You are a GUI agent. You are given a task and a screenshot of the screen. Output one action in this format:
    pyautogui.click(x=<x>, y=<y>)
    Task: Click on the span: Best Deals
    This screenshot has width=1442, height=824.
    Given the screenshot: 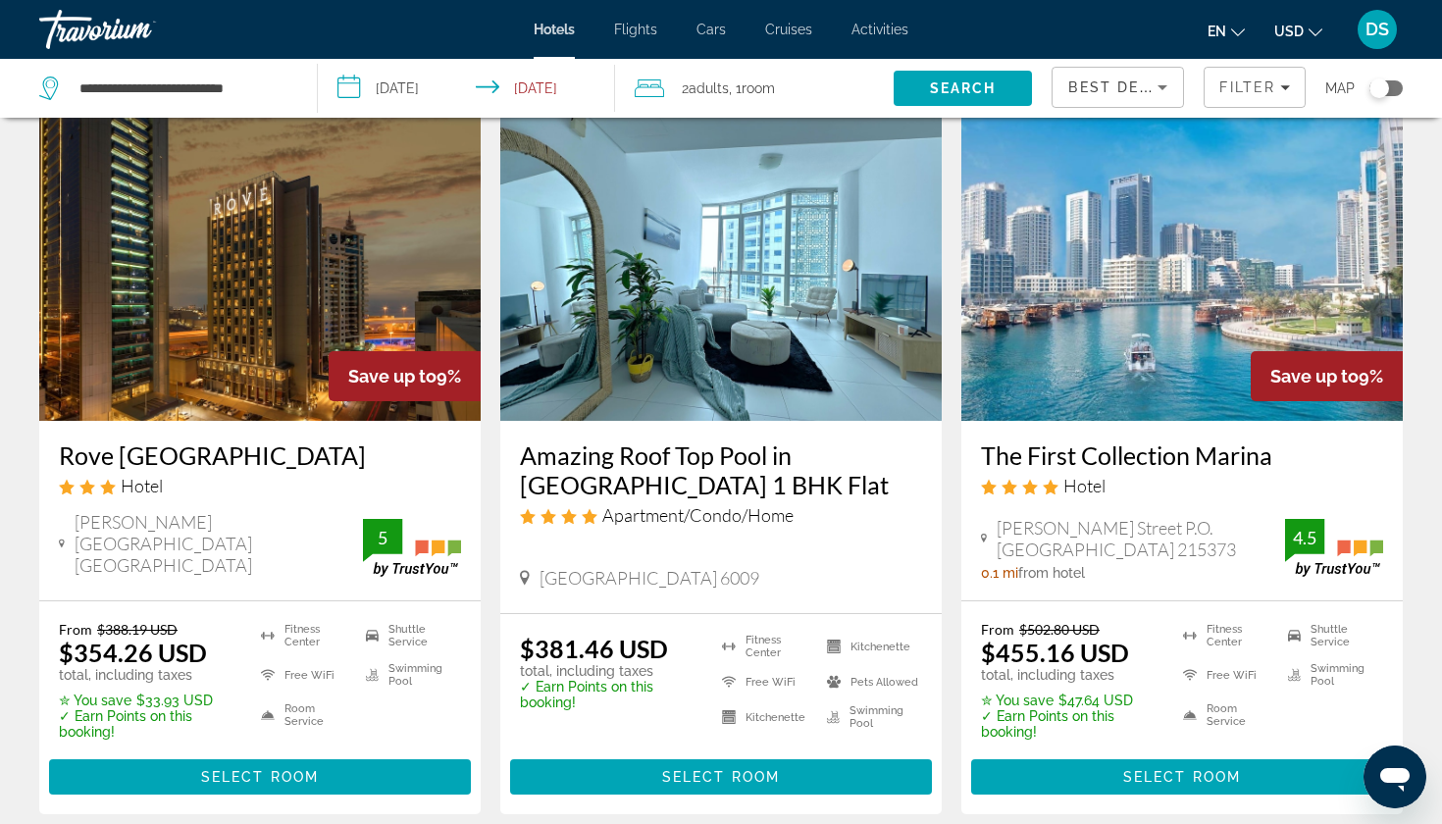 What is the action you would take?
    pyautogui.click(x=1119, y=87)
    